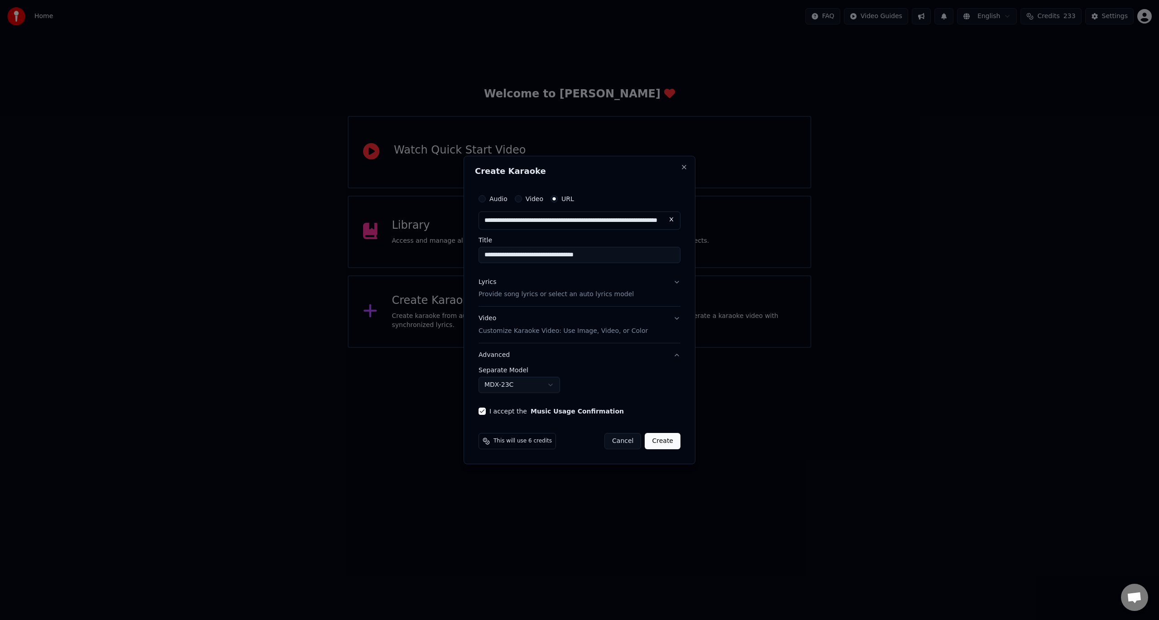 This screenshot has width=1159, height=620. Describe the element at coordinates (534, 199) in the screenshot. I see `label: Video` at that location.